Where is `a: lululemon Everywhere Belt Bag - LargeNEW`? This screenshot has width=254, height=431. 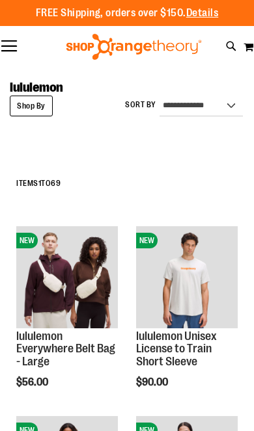
a: lululemon Everywhere Belt Bag - LargeNEW is located at coordinates (67, 278).